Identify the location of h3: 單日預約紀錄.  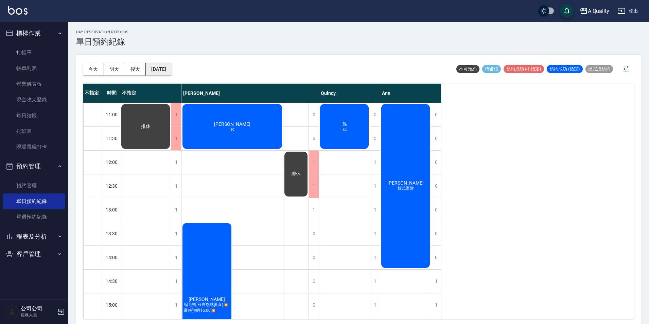
(102, 42).